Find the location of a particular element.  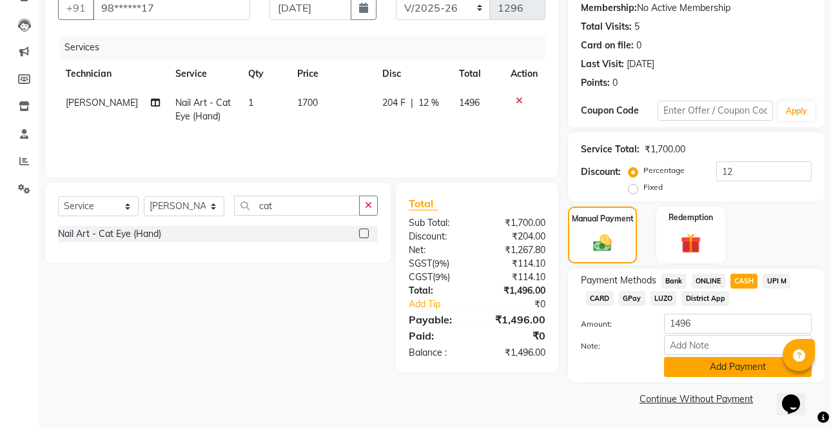

span: Payment Methods is located at coordinates (619, 280).